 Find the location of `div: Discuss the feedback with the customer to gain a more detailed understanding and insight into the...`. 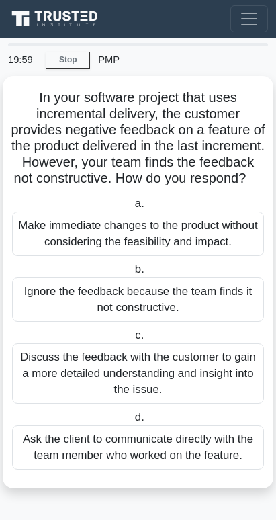

div: Discuss the feedback with the customer to gain a more detailed understanding and insight into the... is located at coordinates (138, 373).